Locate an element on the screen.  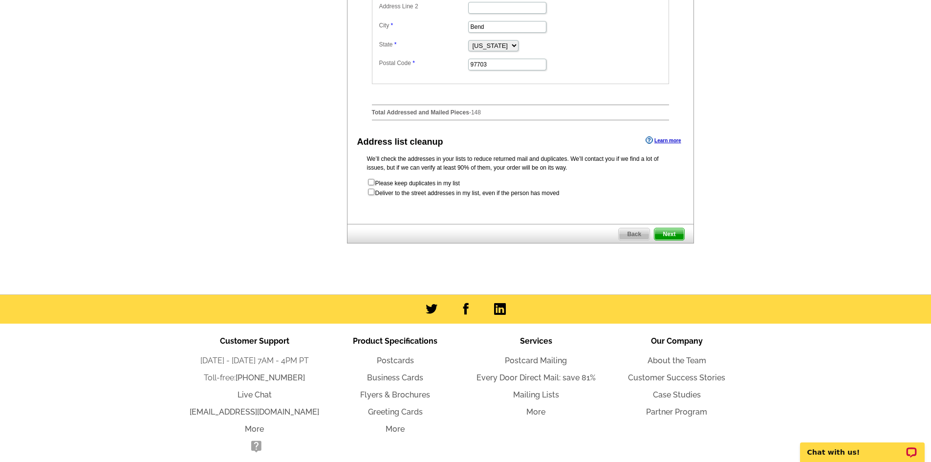
p: We’ll check the addresses in your lists to reduce returned mail and duplicates. We’ll contact you... is located at coordinates (520, 163).